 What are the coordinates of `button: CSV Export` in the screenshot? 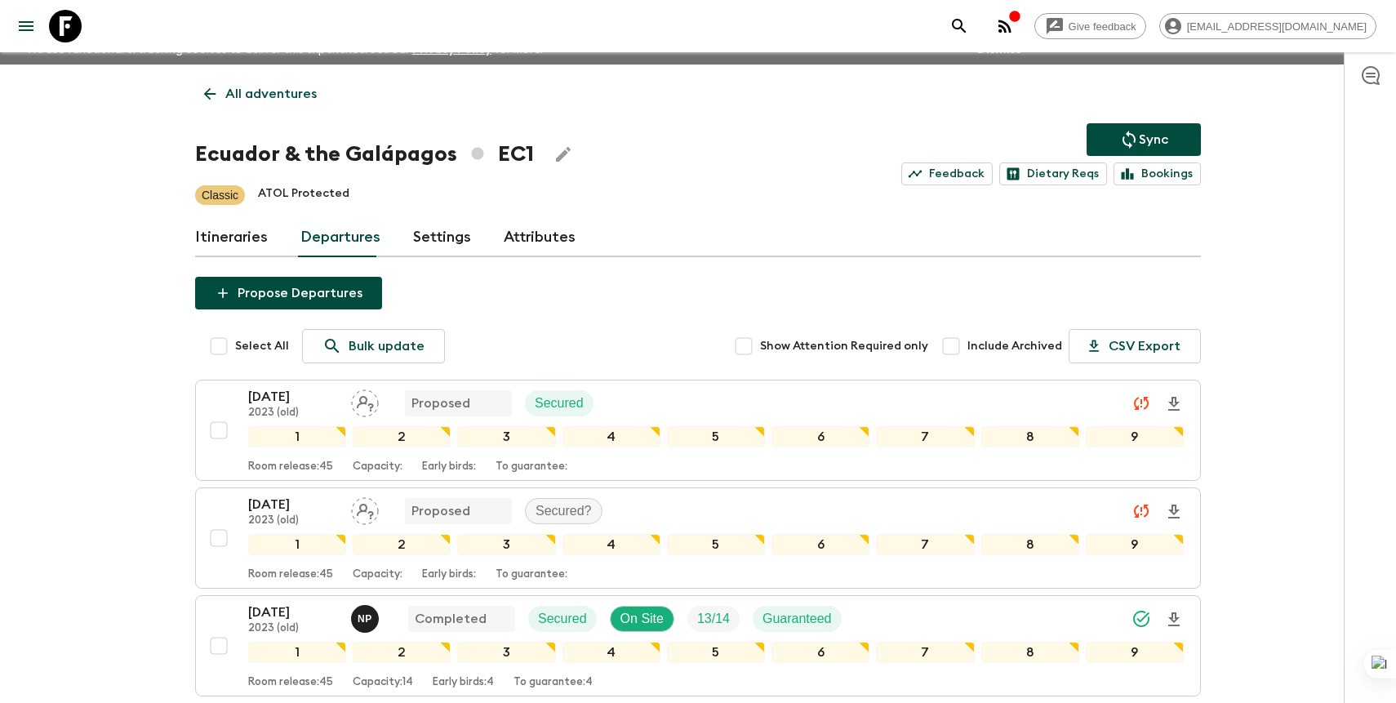 It's located at (1135, 346).